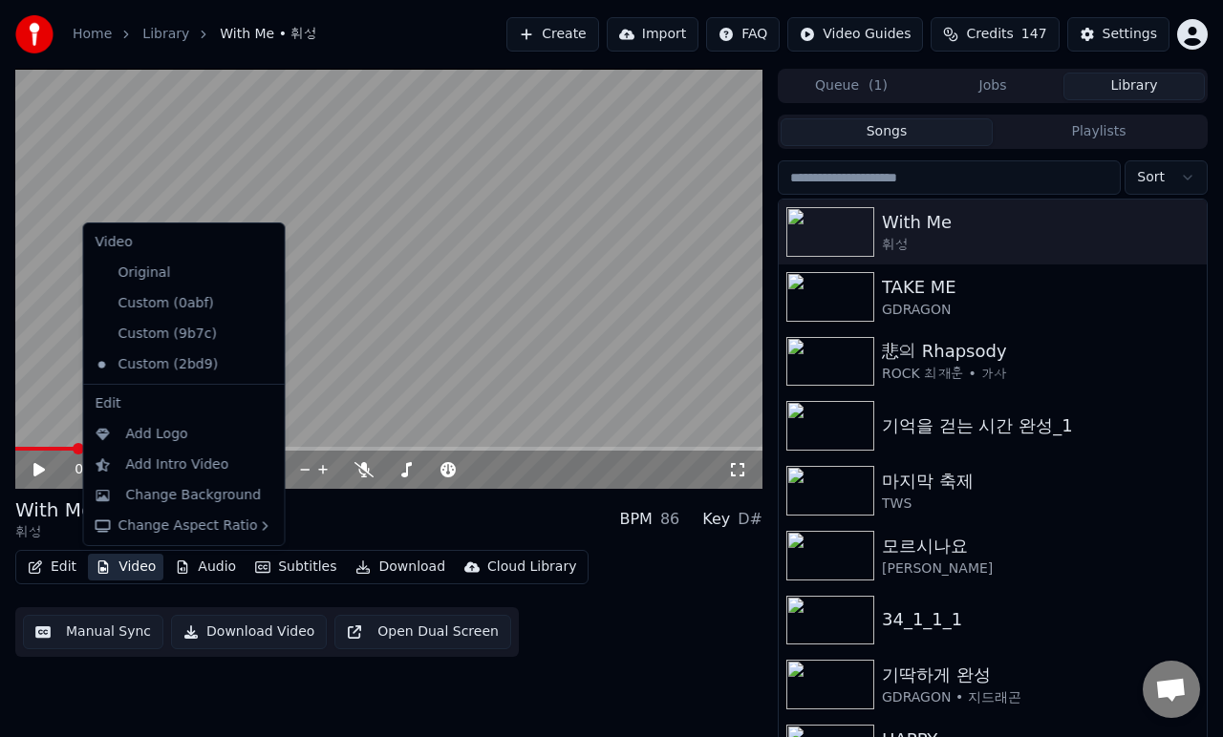 This screenshot has width=1223, height=737. Describe the element at coordinates (635, 520) in the screenshot. I see `div: BPM` at that location.